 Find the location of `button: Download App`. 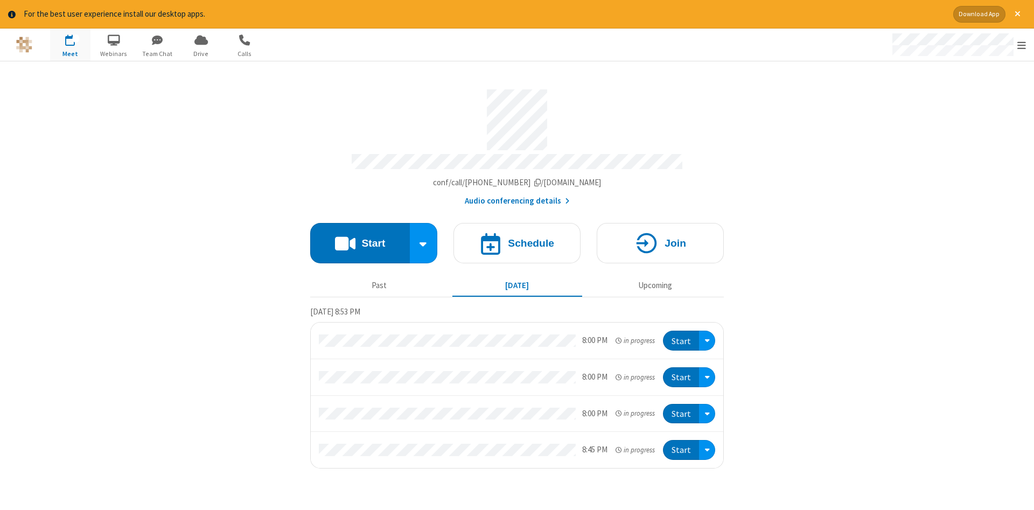

button: Download App is located at coordinates (979, 14).